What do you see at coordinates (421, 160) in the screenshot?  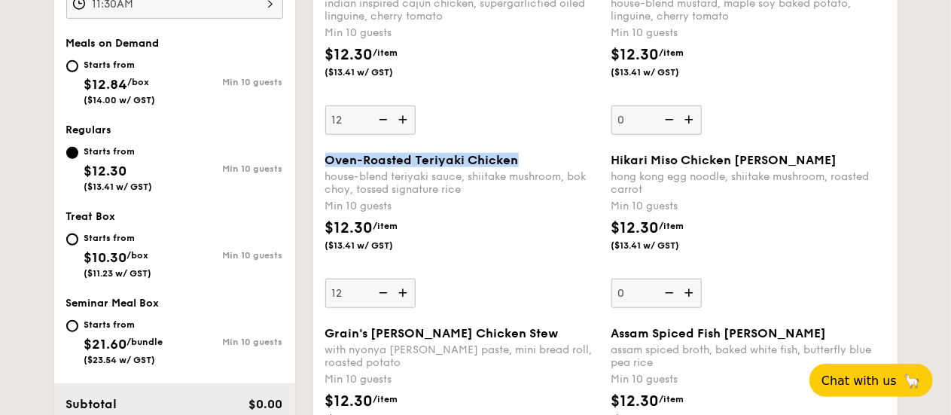 I see `span: Oven-Roasted Teriyaki Chicken` at bounding box center [421, 160].